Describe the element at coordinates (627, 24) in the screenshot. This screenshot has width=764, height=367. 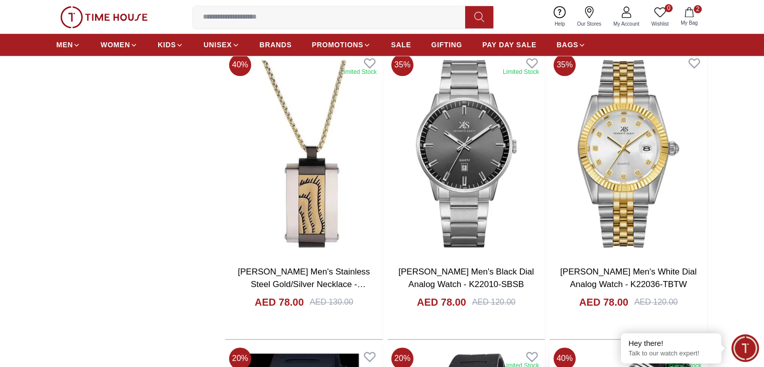
I see `span: My Account` at that location.